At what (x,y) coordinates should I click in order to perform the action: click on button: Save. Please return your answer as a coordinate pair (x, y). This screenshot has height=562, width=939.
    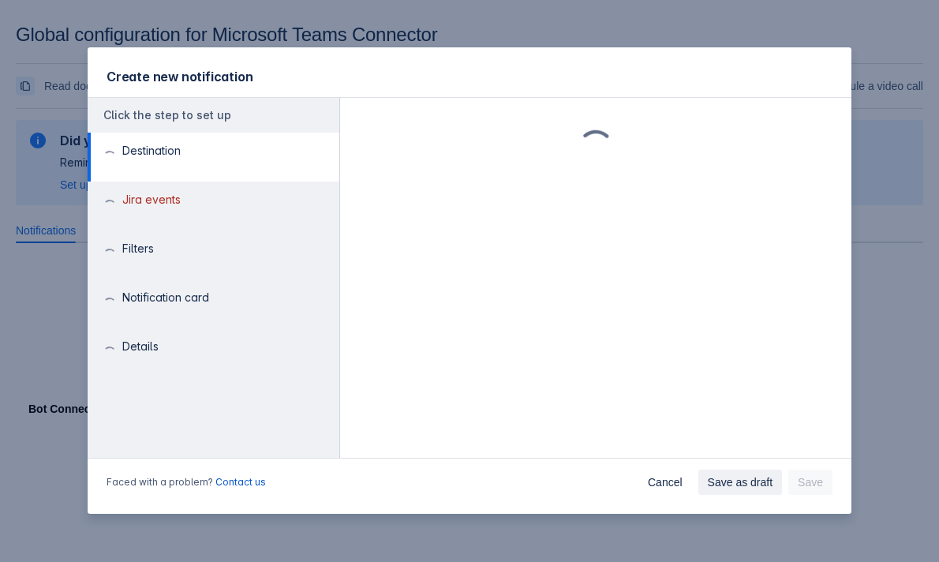
    Looking at the image, I should click on (810, 482).